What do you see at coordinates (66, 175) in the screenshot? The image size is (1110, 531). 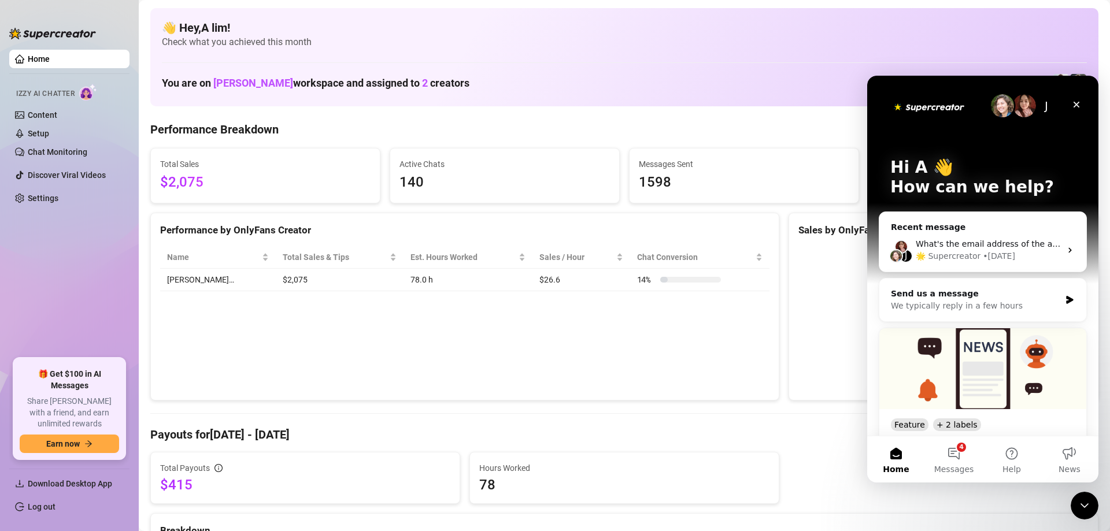 I see `a: Discover Viral Videos` at bounding box center [66, 175].